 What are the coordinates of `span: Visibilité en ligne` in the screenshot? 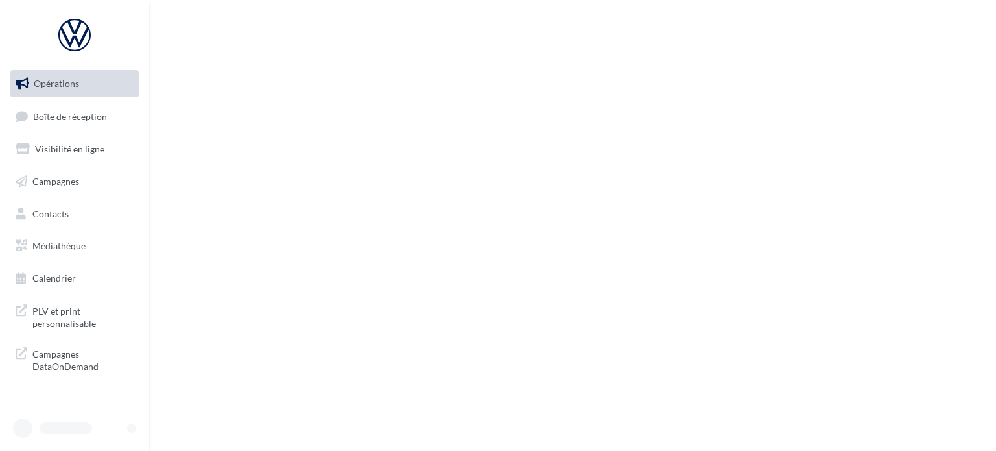 It's located at (69, 149).